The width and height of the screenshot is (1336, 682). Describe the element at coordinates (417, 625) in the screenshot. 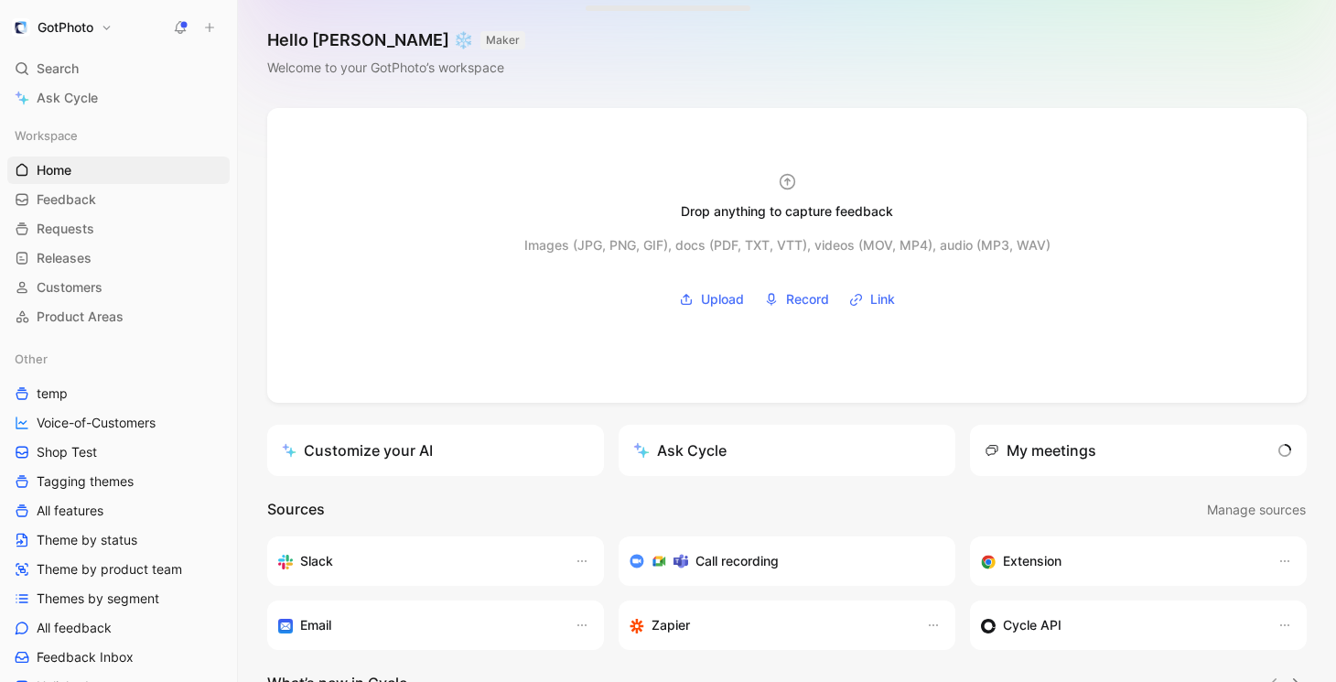

I see `div: Forward emails to your feedback inbox` at that location.